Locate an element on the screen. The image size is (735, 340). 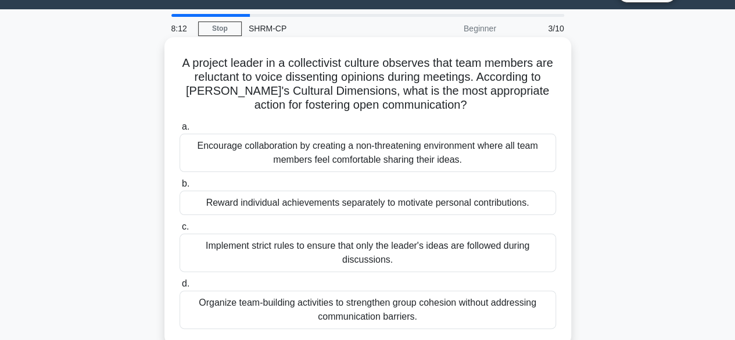
span: d. is located at coordinates (185, 283).